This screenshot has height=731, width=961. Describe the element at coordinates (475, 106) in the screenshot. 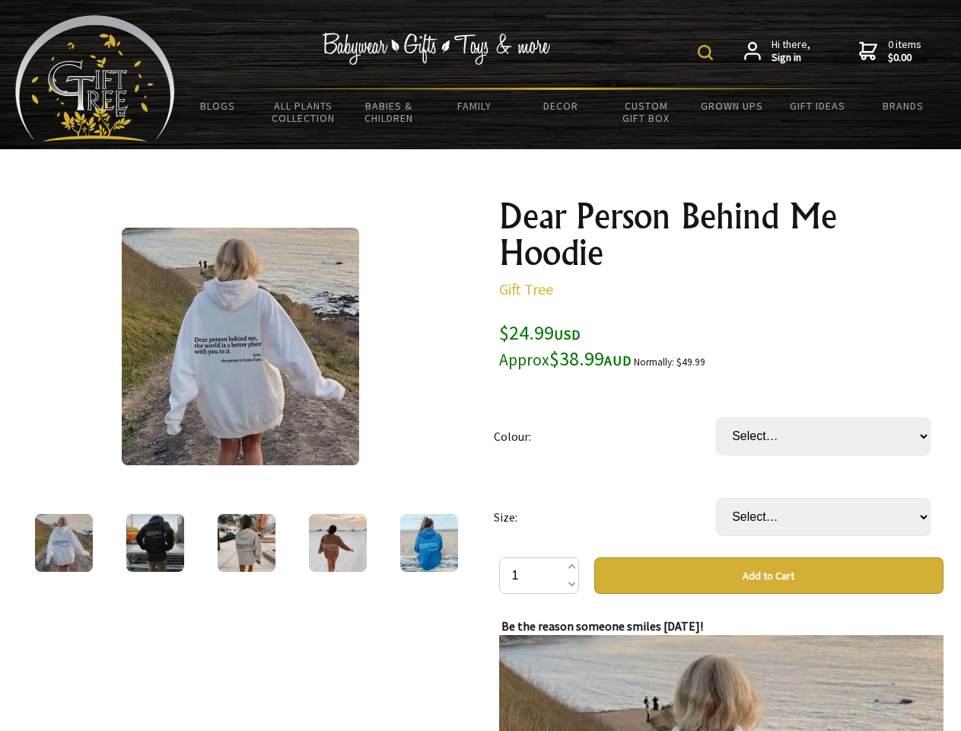

I see `a: Family` at that location.